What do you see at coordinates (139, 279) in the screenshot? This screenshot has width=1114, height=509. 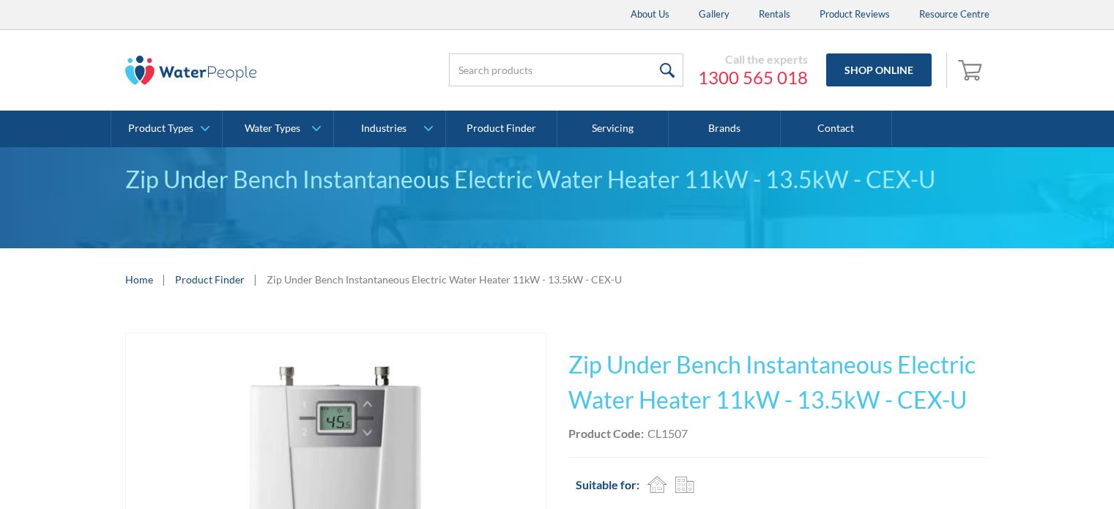 I see `a: Home` at bounding box center [139, 279].